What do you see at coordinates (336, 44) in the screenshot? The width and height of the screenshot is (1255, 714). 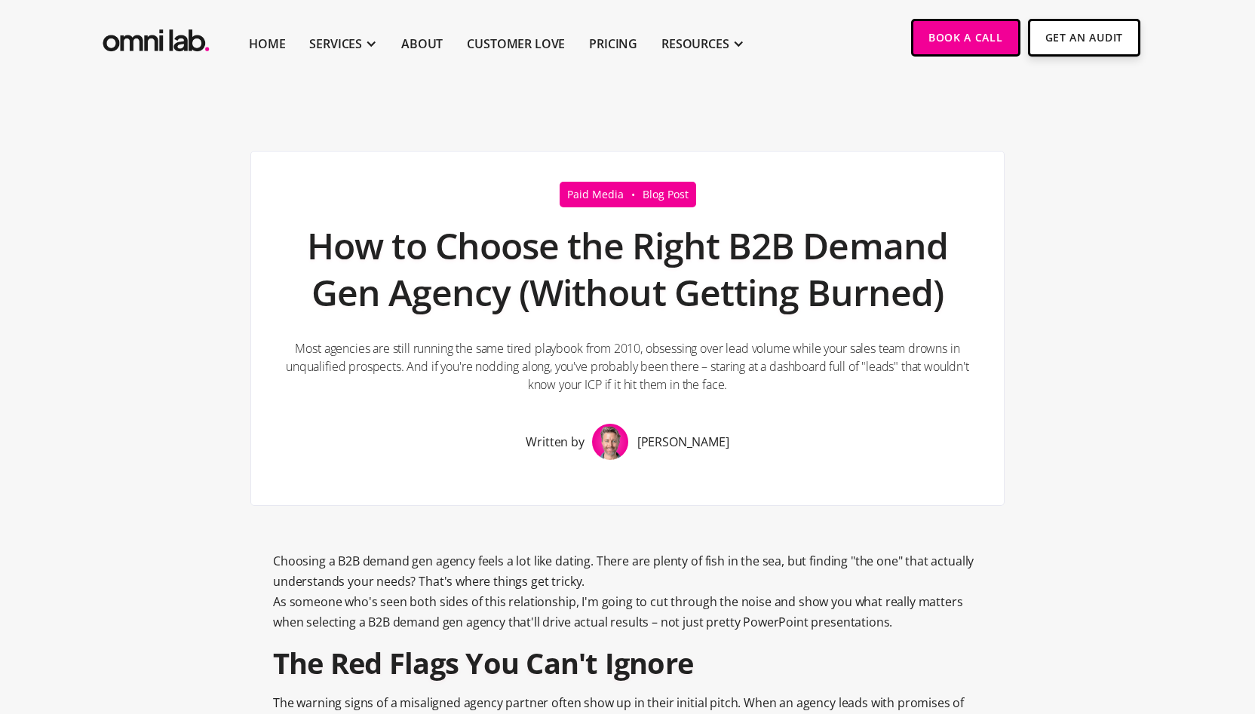 I see `div: SERVICES` at bounding box center [336, 44].